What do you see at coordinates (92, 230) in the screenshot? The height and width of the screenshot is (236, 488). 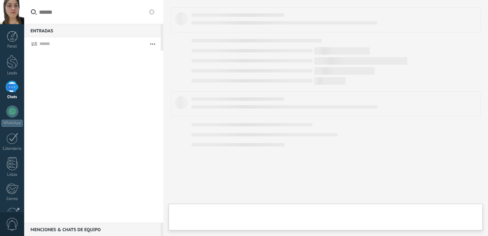 I see `div: Menciones & Chats de equipo` at bounding box center [92, 230].